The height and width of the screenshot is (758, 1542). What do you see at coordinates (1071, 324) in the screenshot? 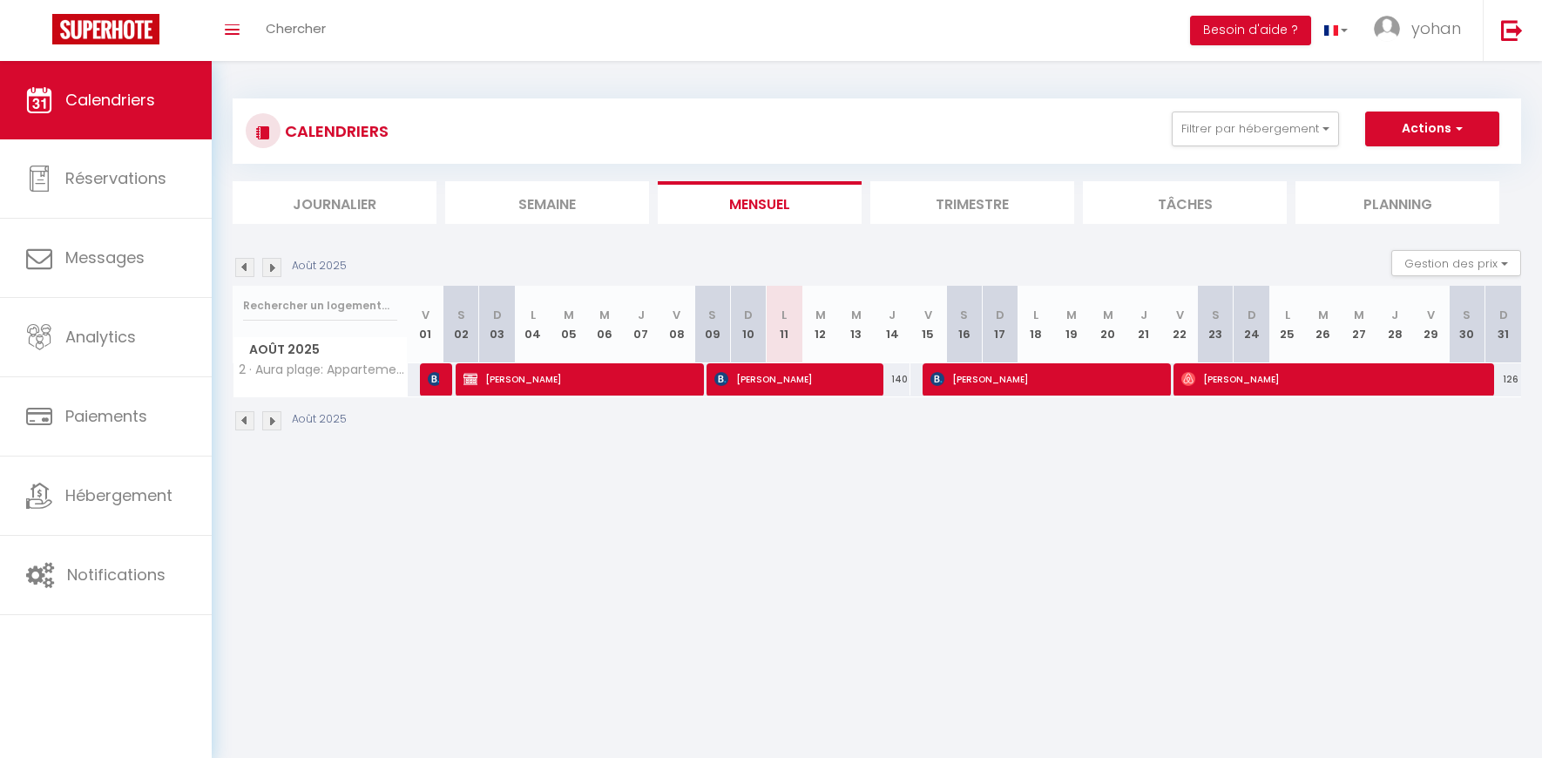
I see `th: 19` at bounding box center [1071, 324].